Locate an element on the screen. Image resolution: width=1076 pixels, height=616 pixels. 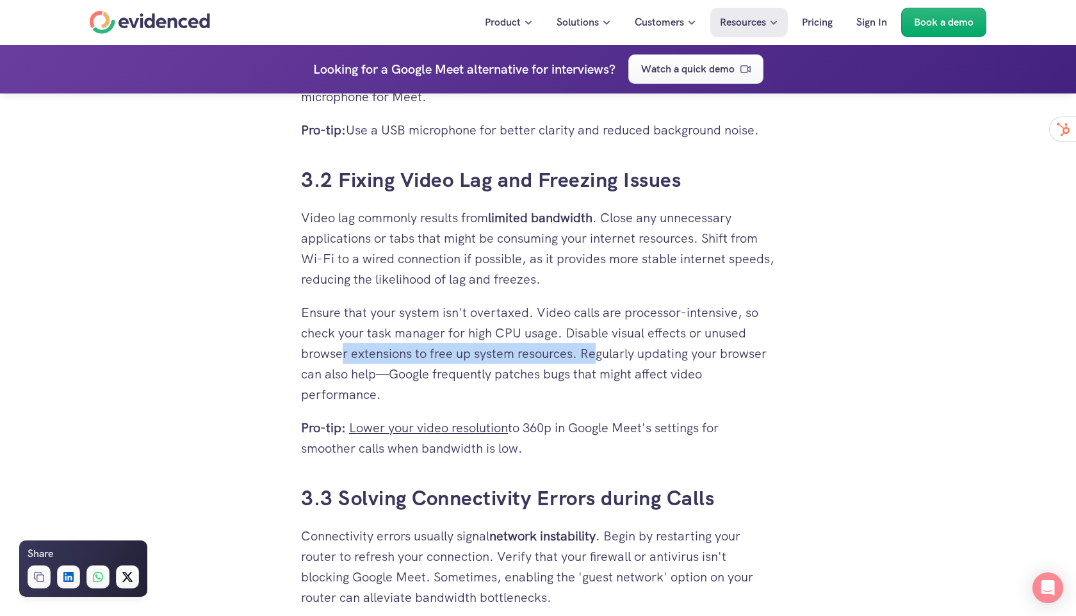
p: Customers is located at coordinates (659, 22).